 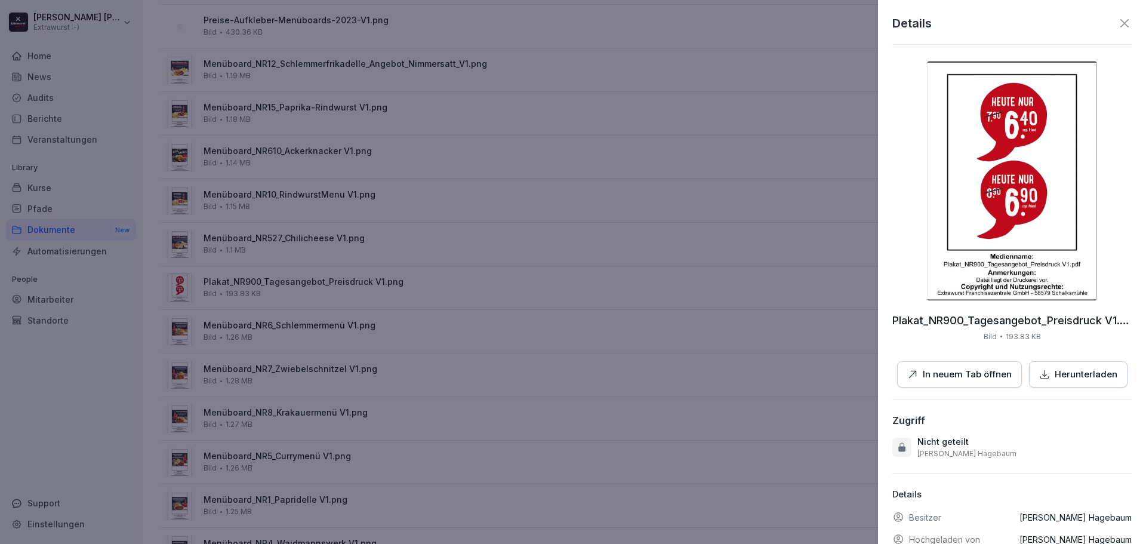 I want to click on p: Herunterladen, so click(x=1086, y=374).